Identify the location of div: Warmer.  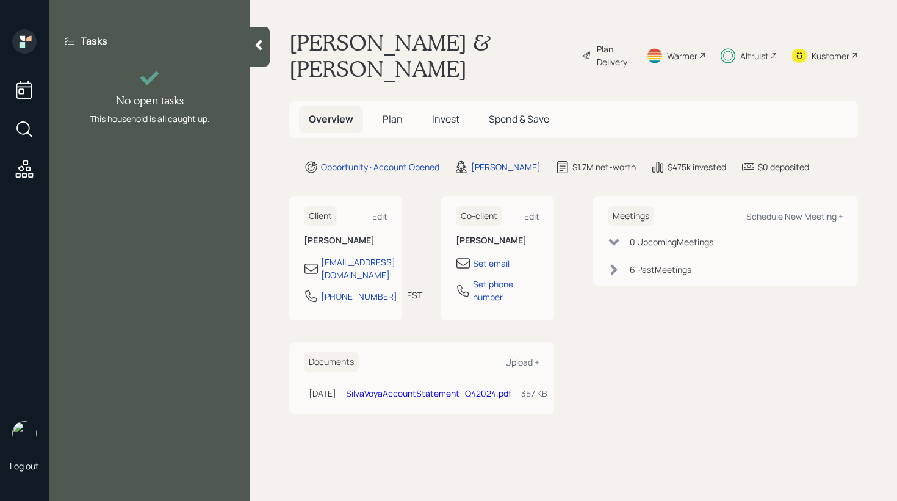
(682, 56).